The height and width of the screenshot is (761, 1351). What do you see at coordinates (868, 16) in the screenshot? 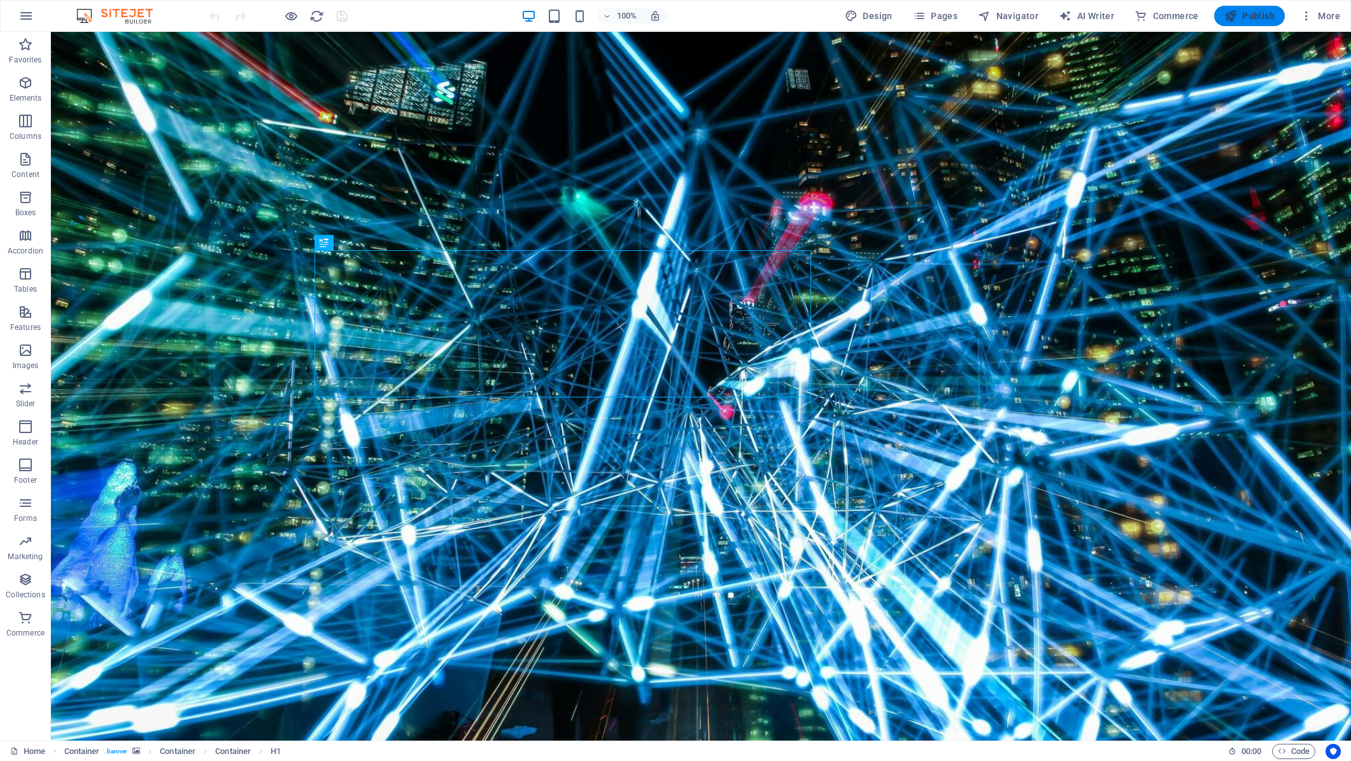
I see `div: Design (Ctrl+Alt+Y)` at bounding box center [868, 16].